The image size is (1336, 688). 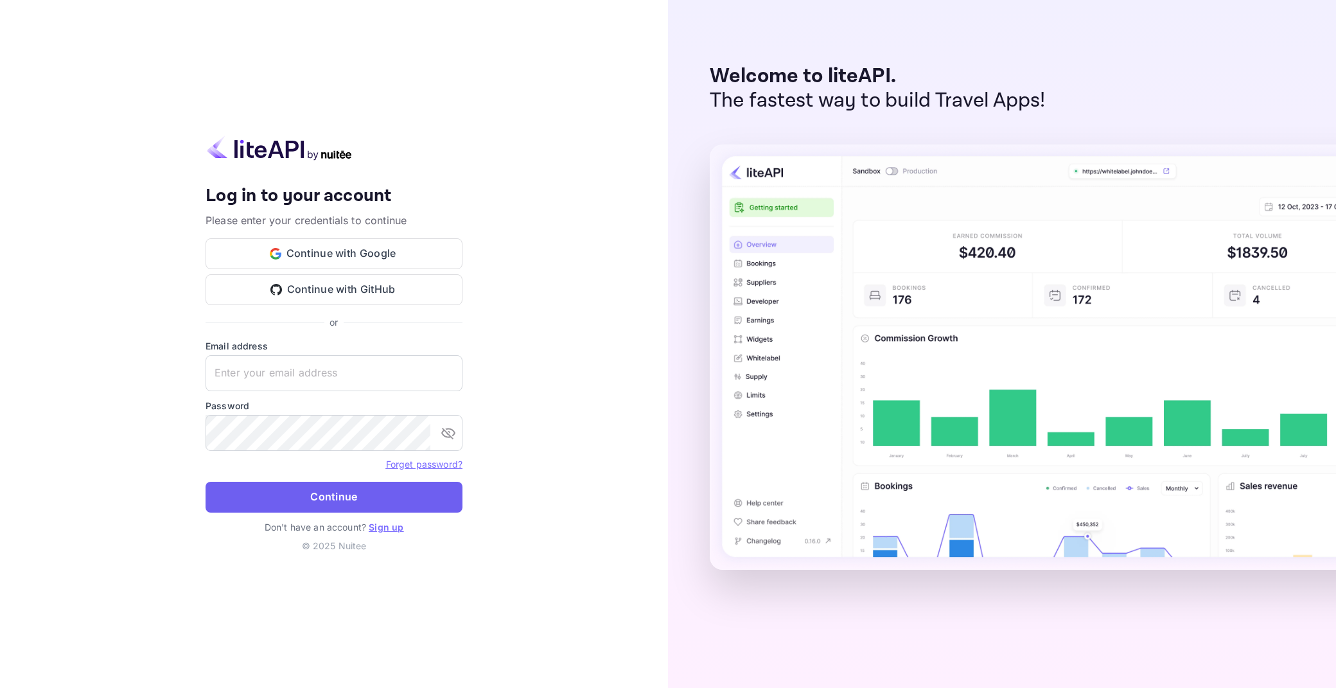 I want to click on p: Welcome to liteAPI., so click(x=877, y=76).